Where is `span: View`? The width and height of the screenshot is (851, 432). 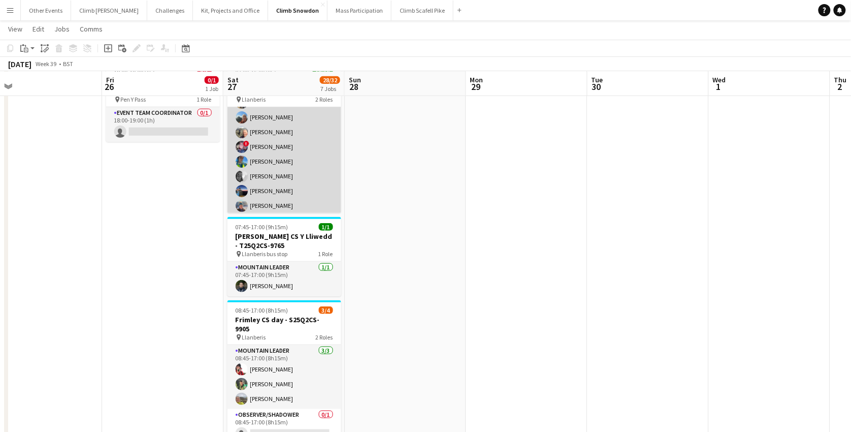
span: View is located at coordinates (15, 29).